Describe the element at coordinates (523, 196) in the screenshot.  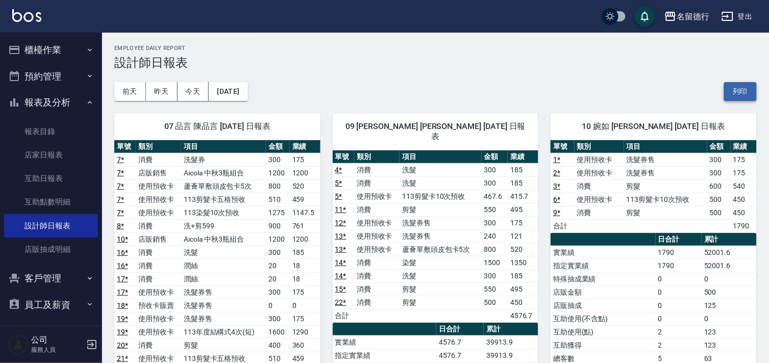
I see `td: 415.7` at that location.